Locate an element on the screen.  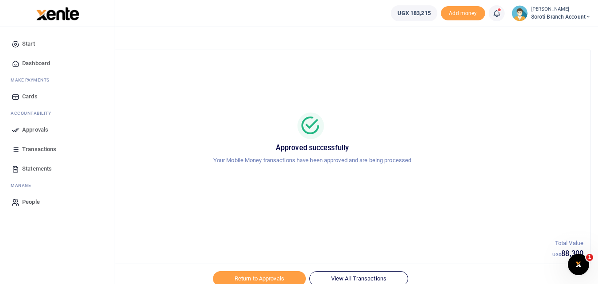
img: profile-user is located at coordinates (520, 13).